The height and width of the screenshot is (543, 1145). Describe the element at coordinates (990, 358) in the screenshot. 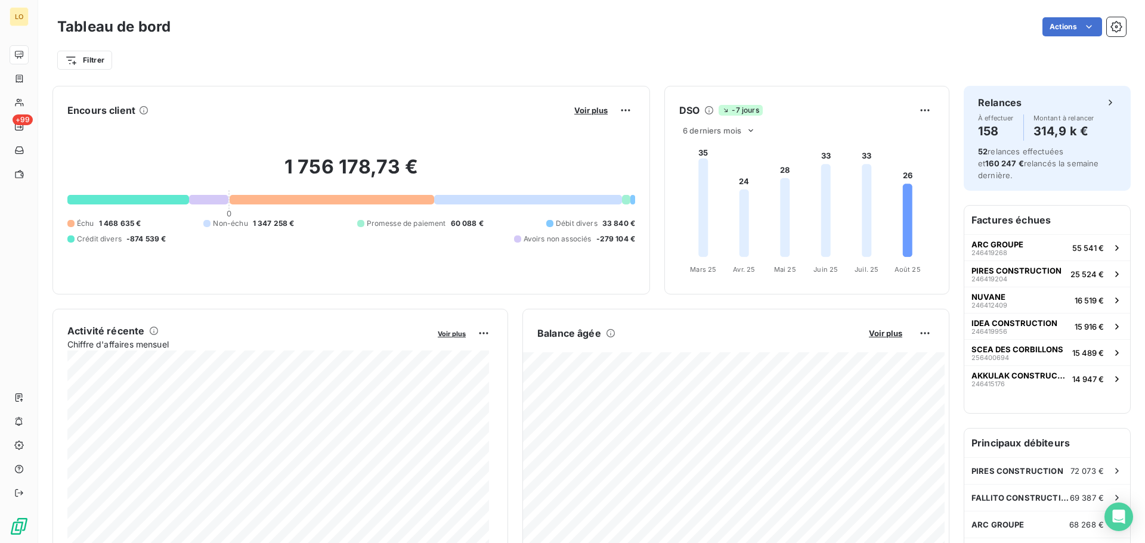

I see `span: 256400694` at that location.